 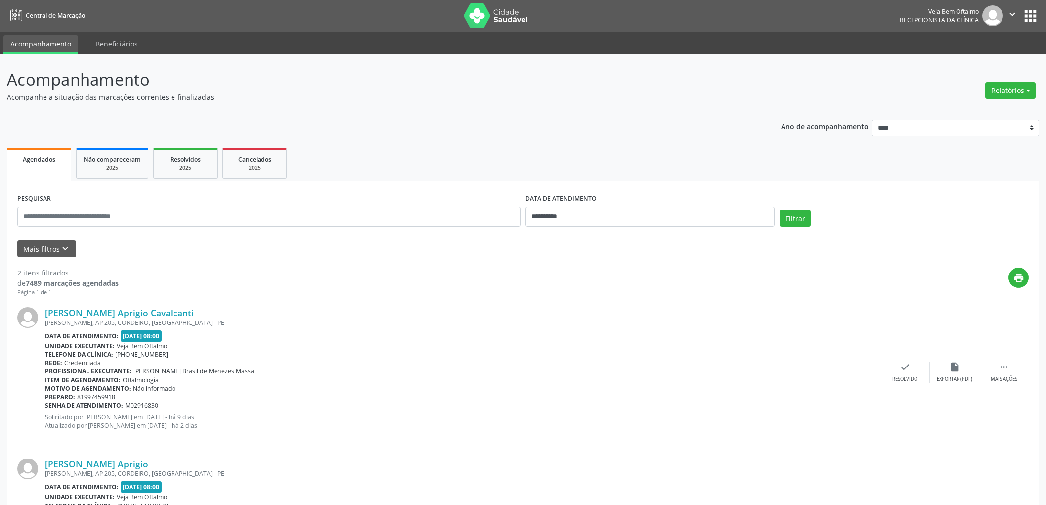 I want to click on b: Telefone da clínica:, so click(x=79, y=354).